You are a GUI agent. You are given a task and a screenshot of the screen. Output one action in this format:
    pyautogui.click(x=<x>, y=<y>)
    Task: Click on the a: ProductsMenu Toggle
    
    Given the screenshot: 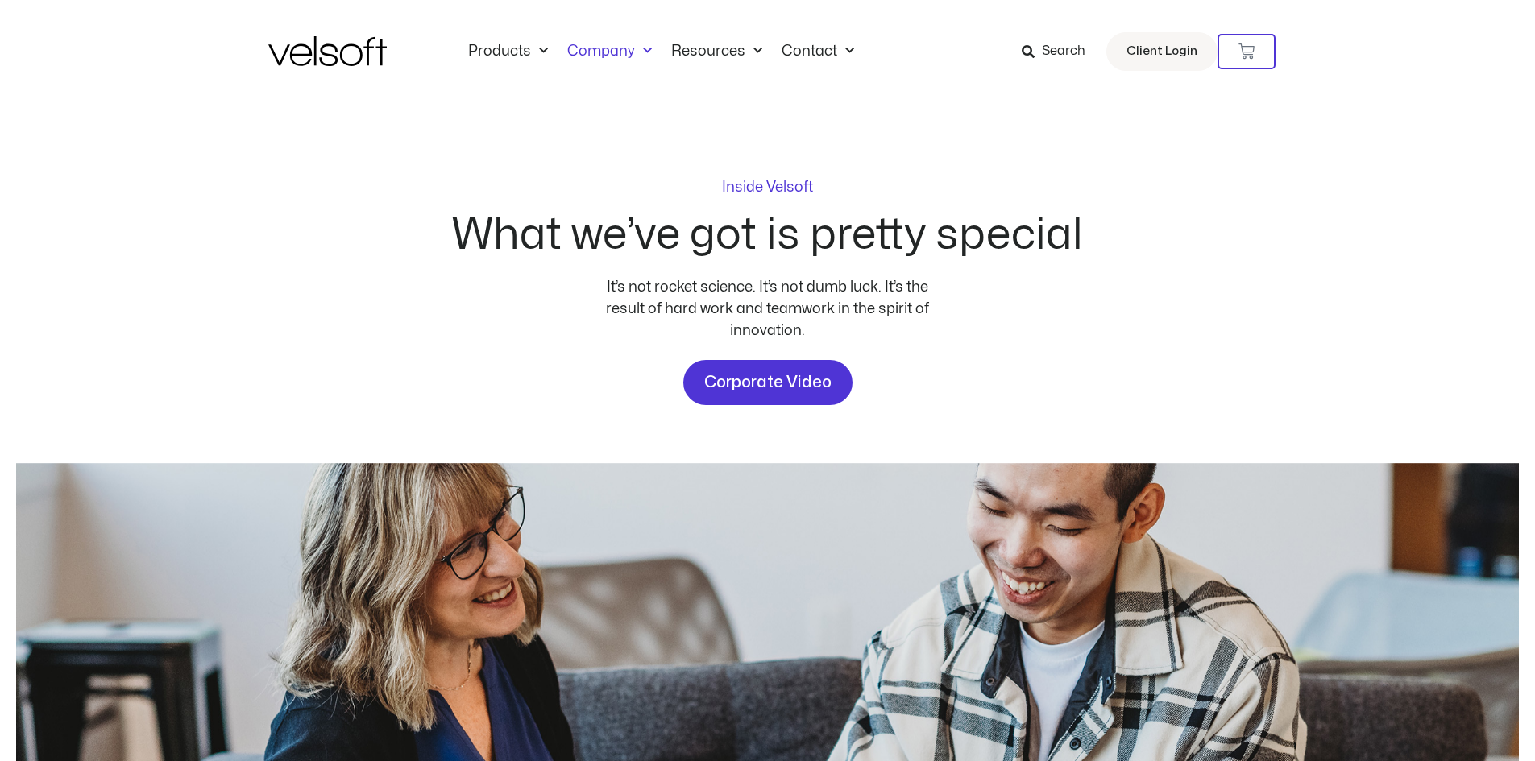 What is the action you would take?
    pyautogui.click(x=508, y=52)
    